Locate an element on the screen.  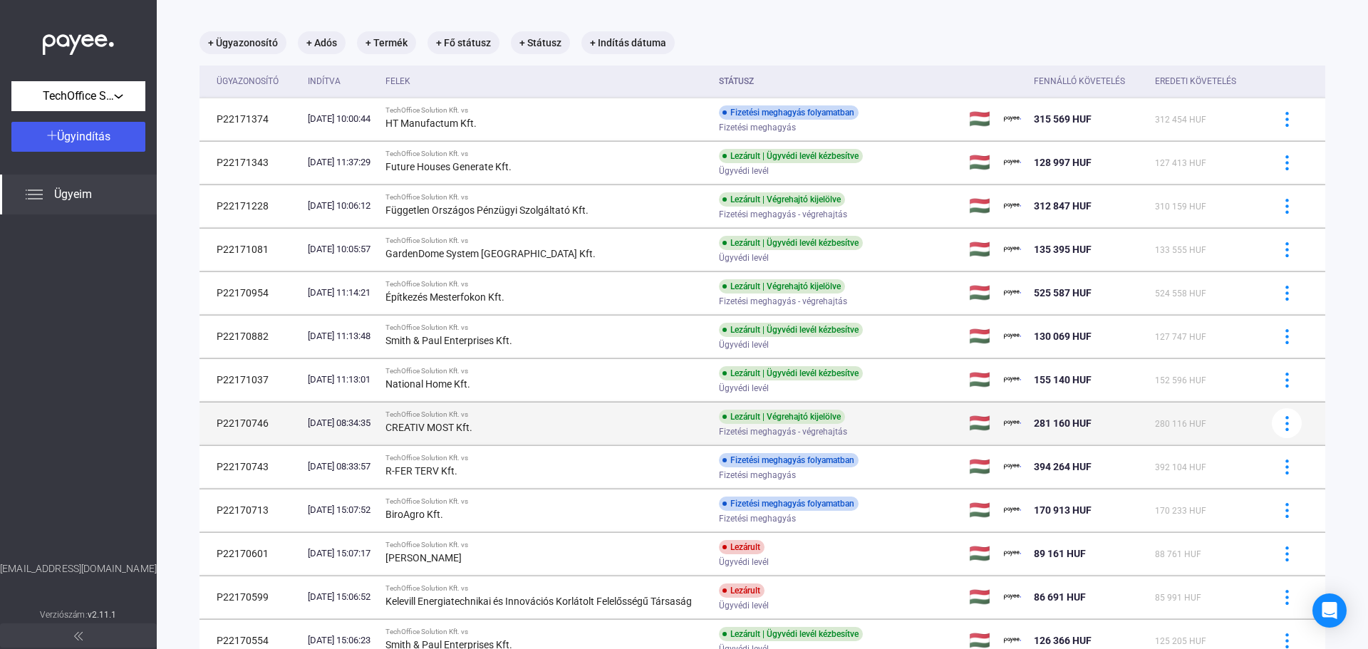
strong: BiroAgro Kft. is located at coordinates (414, 514).